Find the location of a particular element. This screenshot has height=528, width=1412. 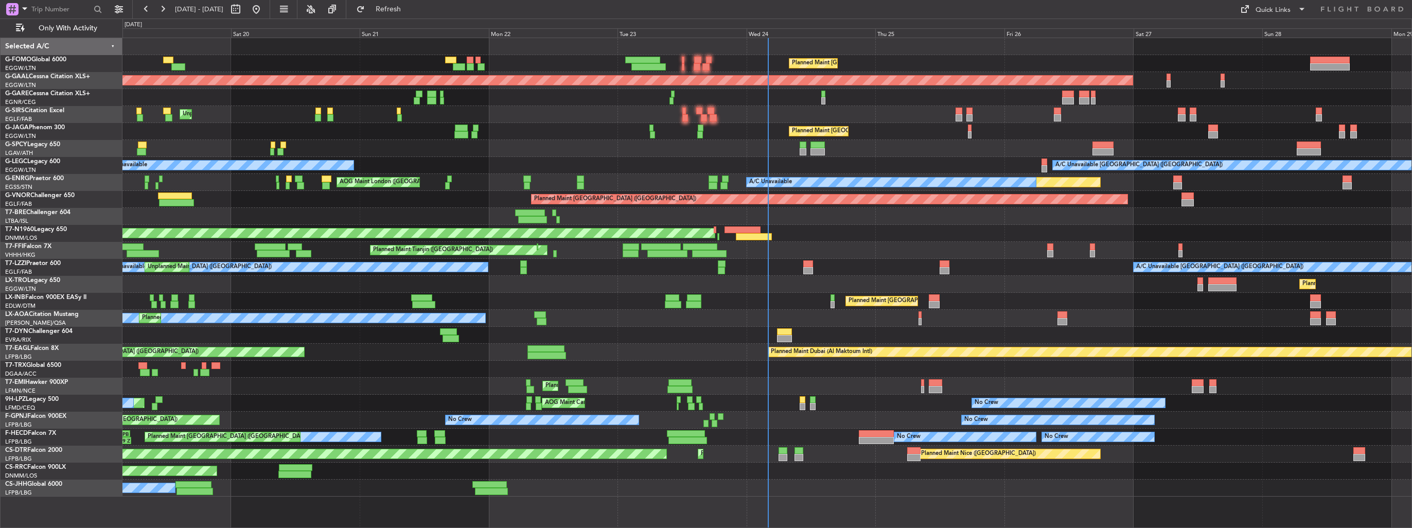

a: EVRA/RIX is located at coordinates (18, 340).